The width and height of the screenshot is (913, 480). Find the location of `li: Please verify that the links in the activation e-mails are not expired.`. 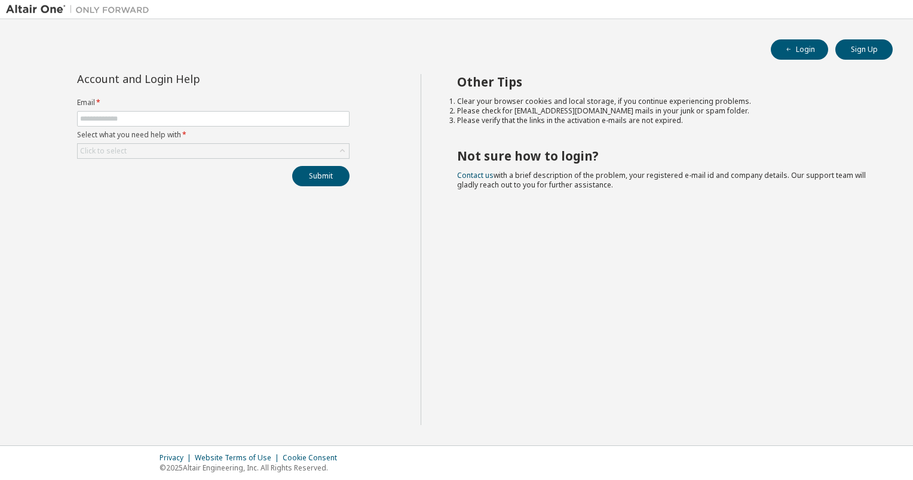

li: Please verify that the links in the activation e-mails are not expired. is located at coordinates (665, 121).